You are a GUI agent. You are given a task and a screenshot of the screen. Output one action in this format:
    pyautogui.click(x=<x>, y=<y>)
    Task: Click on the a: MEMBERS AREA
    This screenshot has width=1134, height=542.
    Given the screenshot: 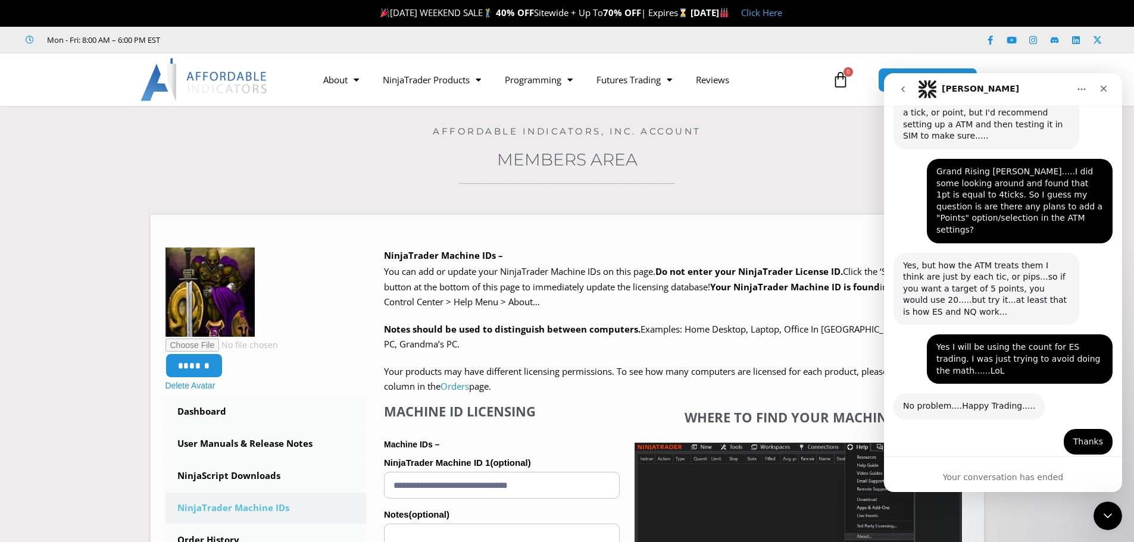 What is the action you would take?
    pyautogui.click(x=927, y=80)
    